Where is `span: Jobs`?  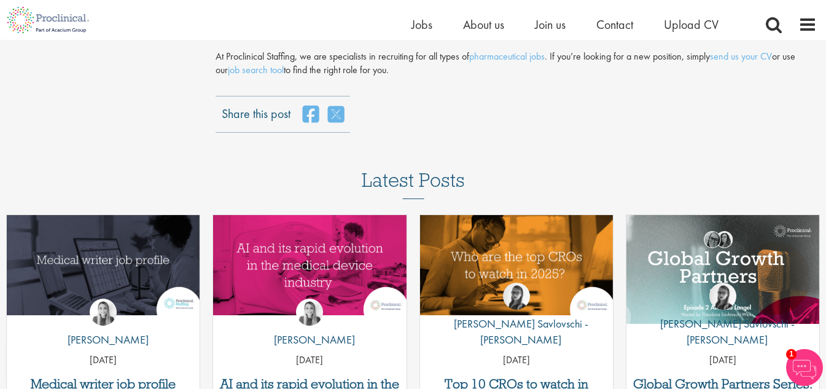 span: Jobs is located at coordinates (422, 25).